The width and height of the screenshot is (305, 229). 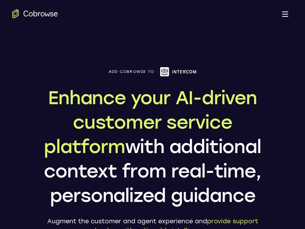 I want to click on span: Add Cobrowse to, so click(x=132, y=72).